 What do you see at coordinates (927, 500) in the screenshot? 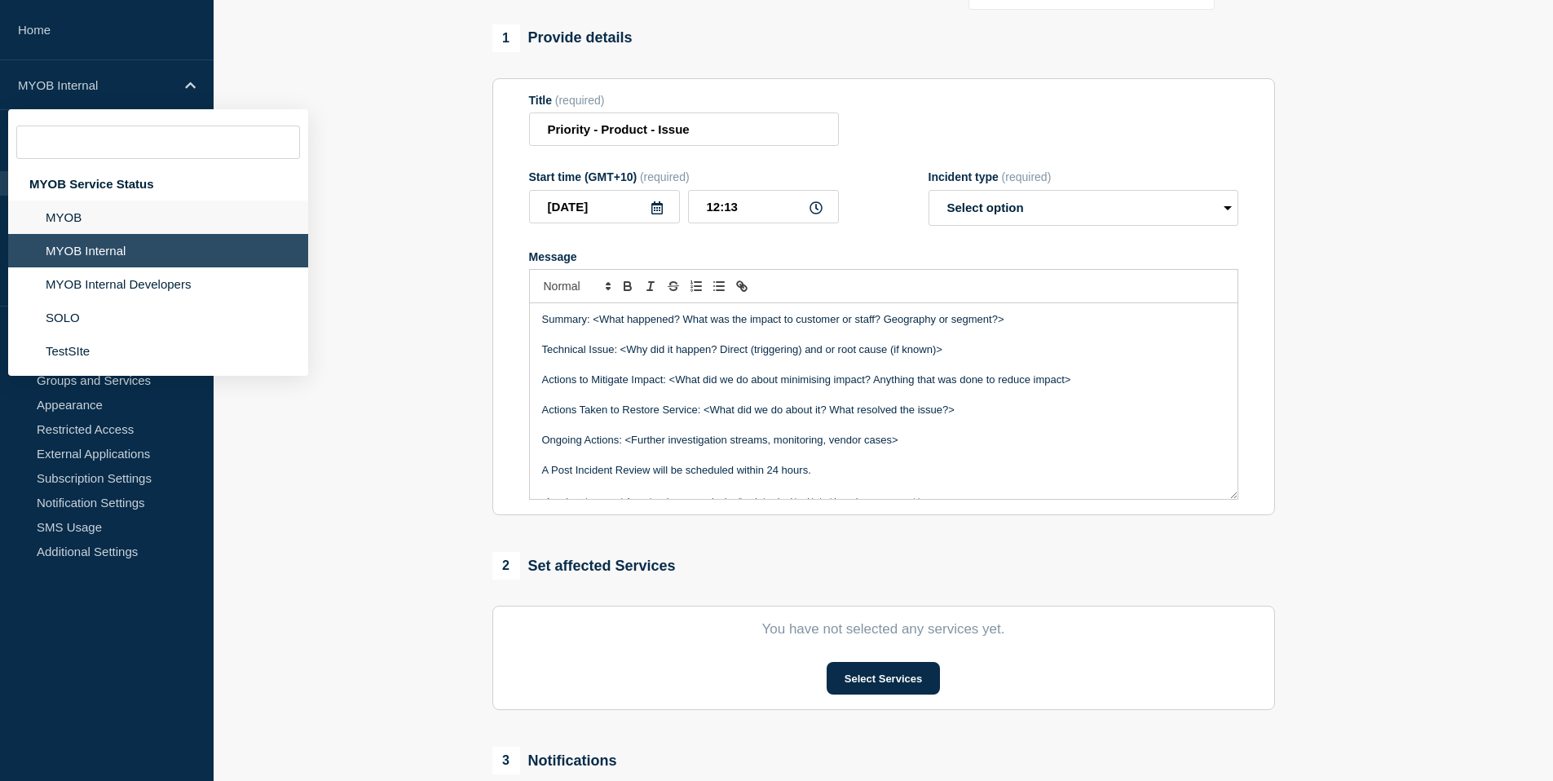
I see `a: contact Incident Management` at bounding box center [927, 500].